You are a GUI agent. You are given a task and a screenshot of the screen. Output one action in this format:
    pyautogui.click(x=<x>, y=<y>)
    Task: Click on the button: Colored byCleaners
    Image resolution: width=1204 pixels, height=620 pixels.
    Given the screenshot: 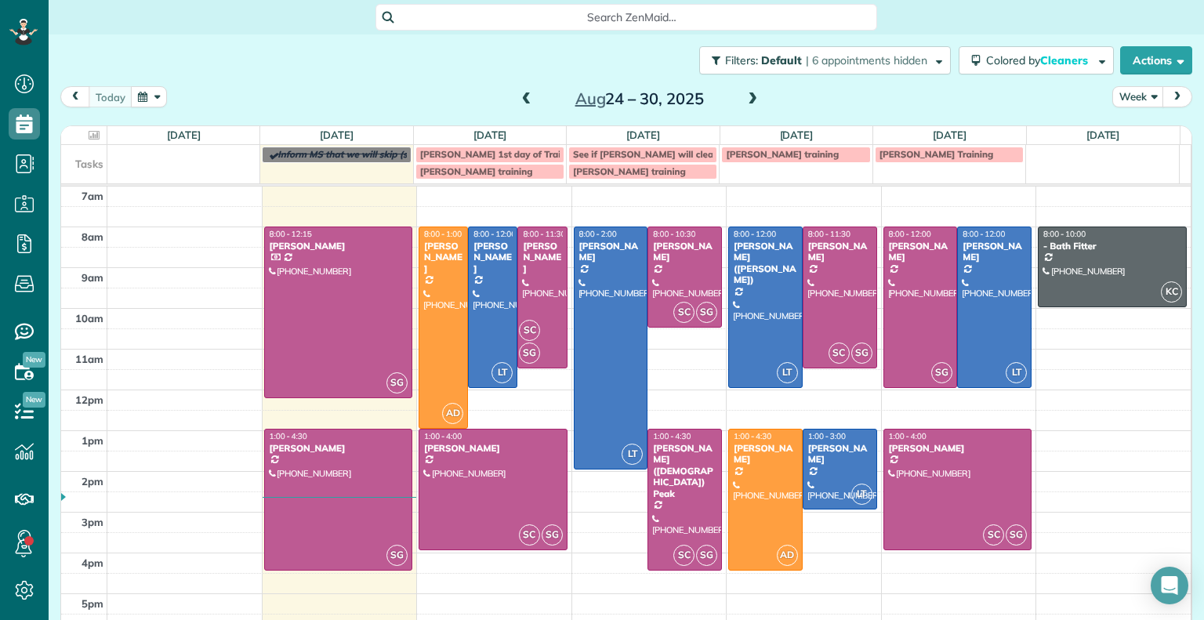 What is the action you would take?
    pyautogui.click(x=1037, y=60)
    